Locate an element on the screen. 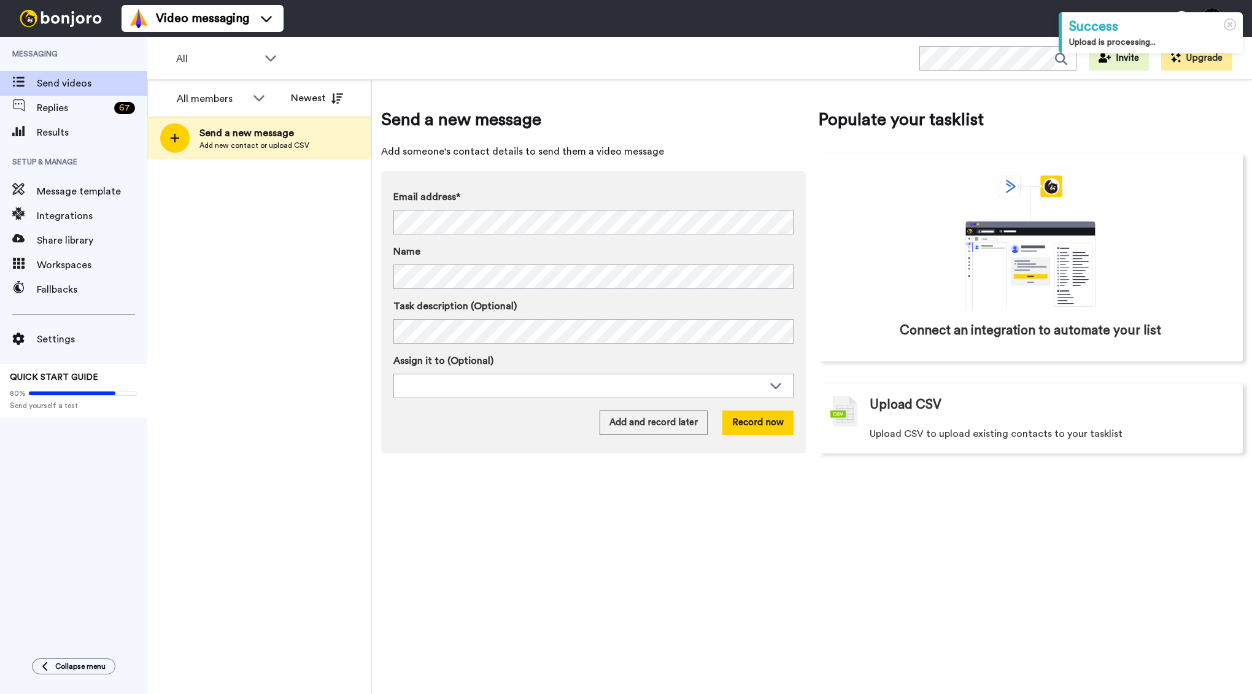  span: 80% is located at coordinates (18, 394).